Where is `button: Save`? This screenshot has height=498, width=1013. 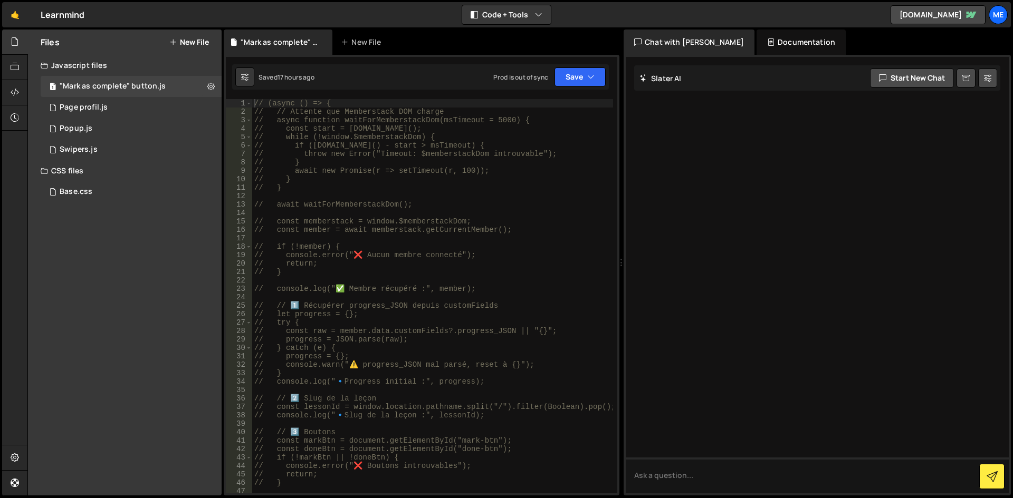
button: Save is located at coordinates (580, 77).